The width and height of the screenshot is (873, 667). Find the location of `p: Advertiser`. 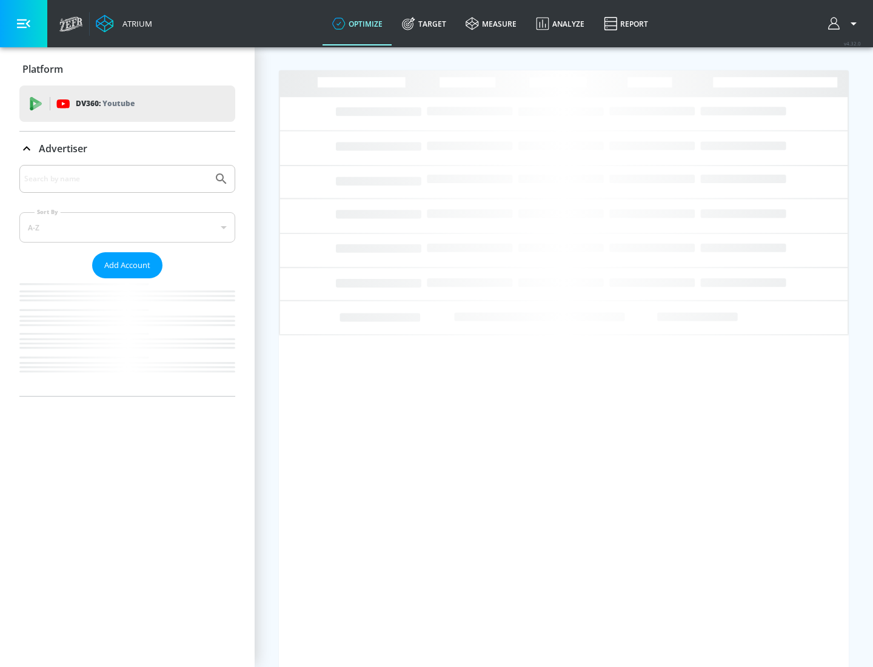

p: Advertiser is located at coordinates (63, 148).